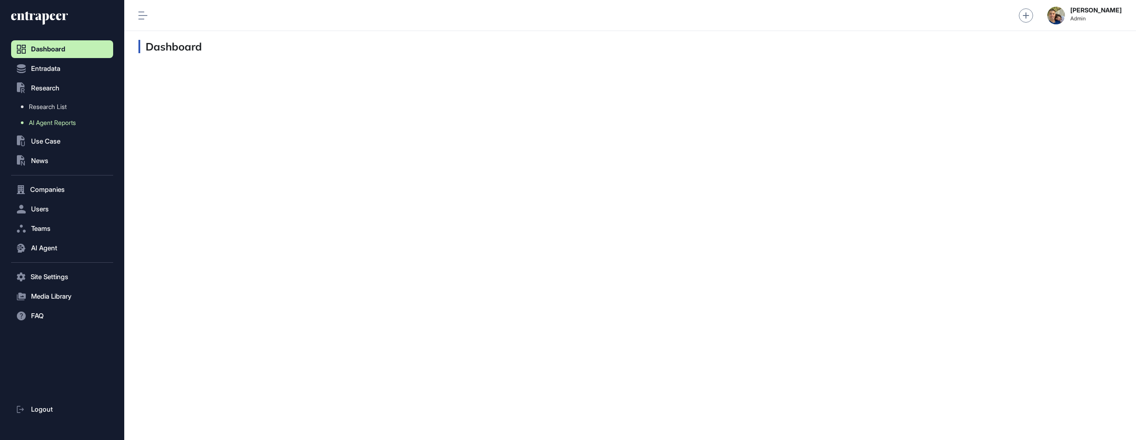  I want to click on a: Dashboard, so click(62, 49).